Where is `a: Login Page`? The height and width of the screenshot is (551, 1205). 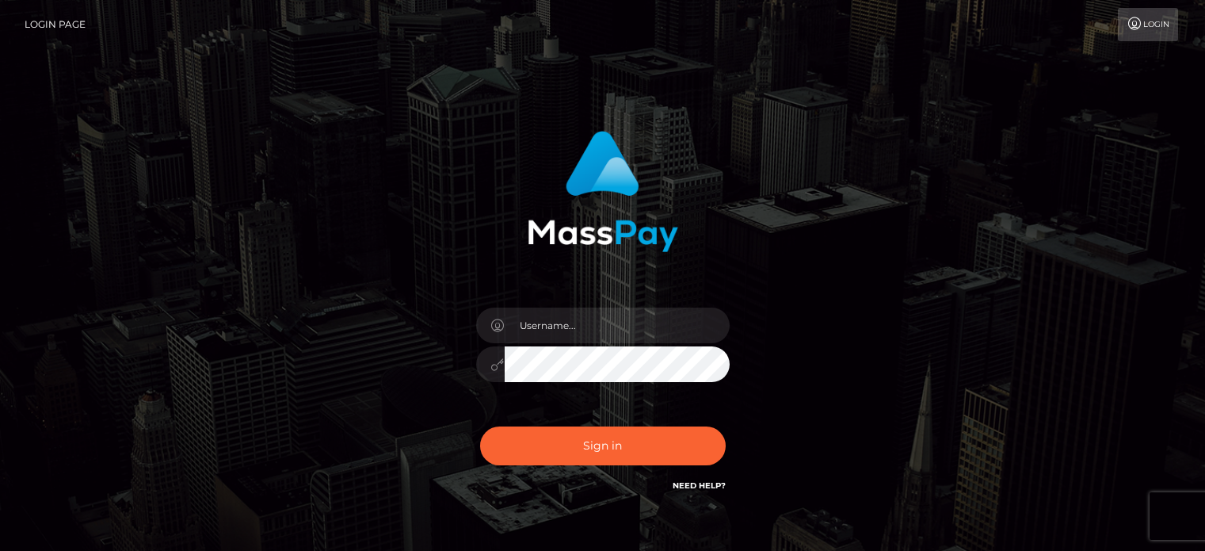 a: Login Page is located at coordinates (55, 25).